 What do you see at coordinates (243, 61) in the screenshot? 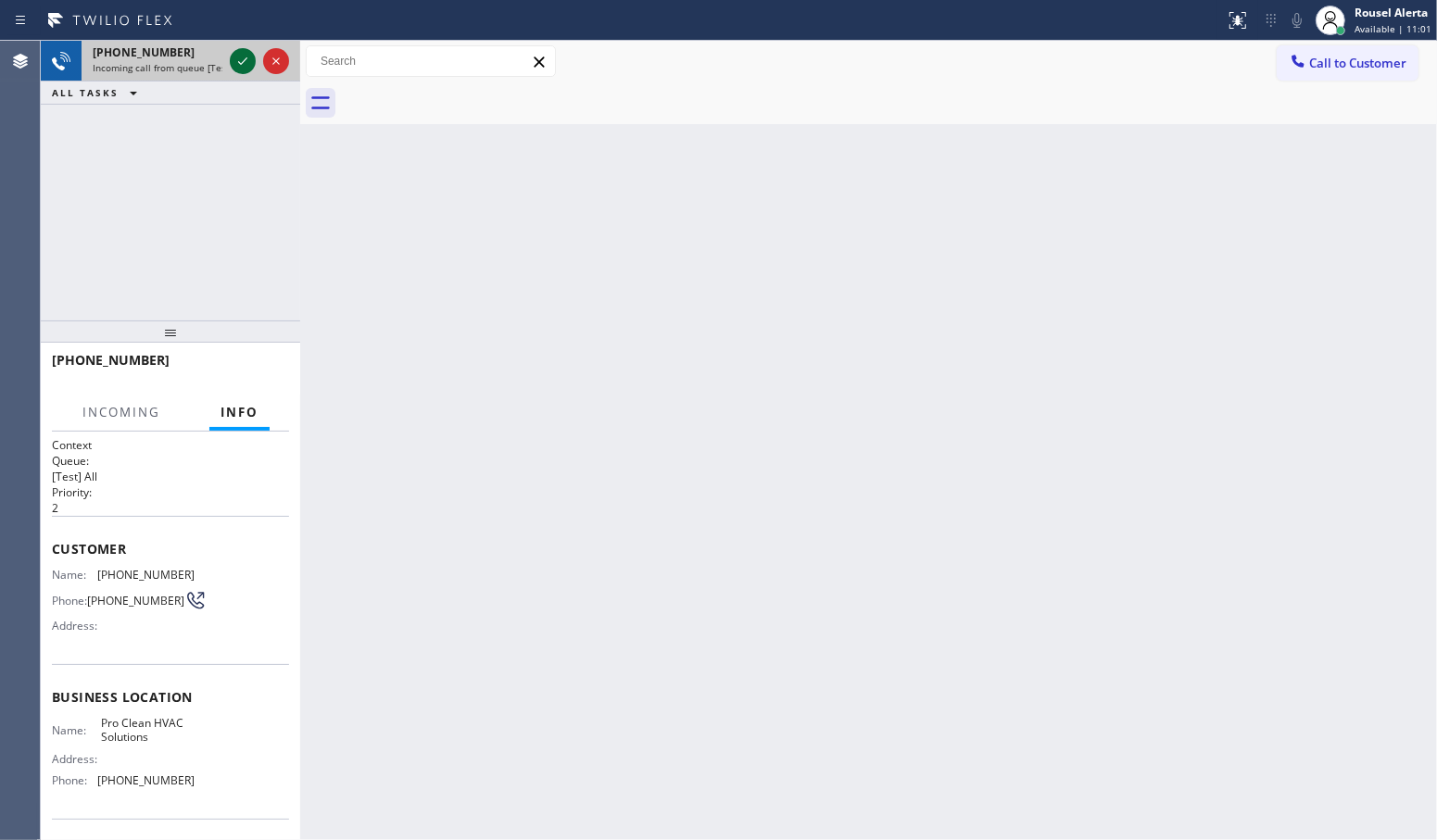
I see `button: Accept` at bounding box center [243, 61].